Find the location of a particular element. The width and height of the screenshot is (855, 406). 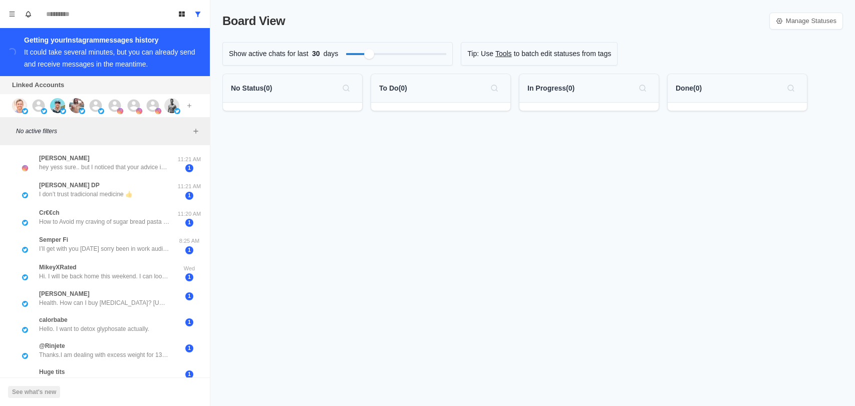

button: Add account is located at coordinates (189, 106).